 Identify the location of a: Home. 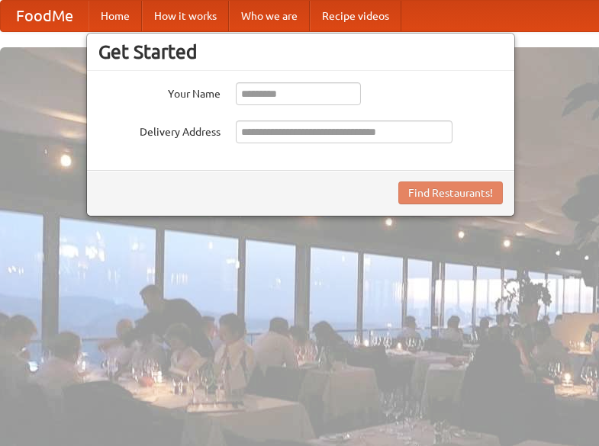
(115, 16).